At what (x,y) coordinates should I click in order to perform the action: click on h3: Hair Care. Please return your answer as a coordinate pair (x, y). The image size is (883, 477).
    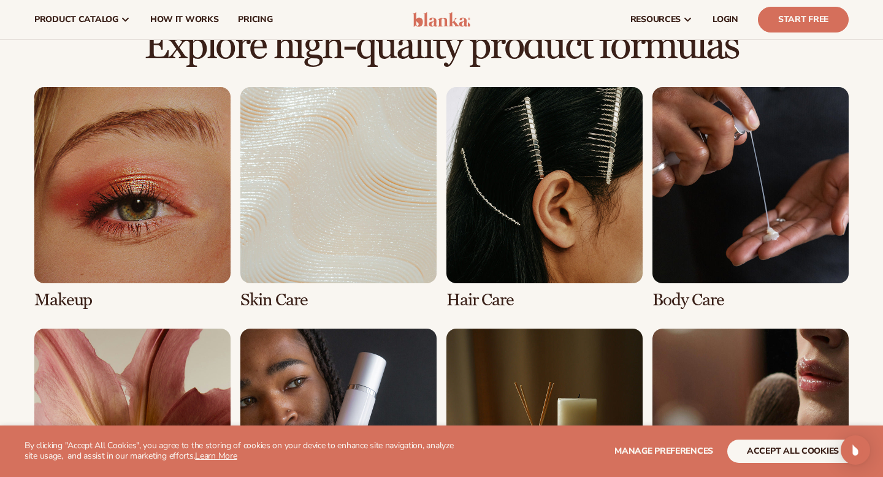
    Looking at the image, I should click on (544, 300).